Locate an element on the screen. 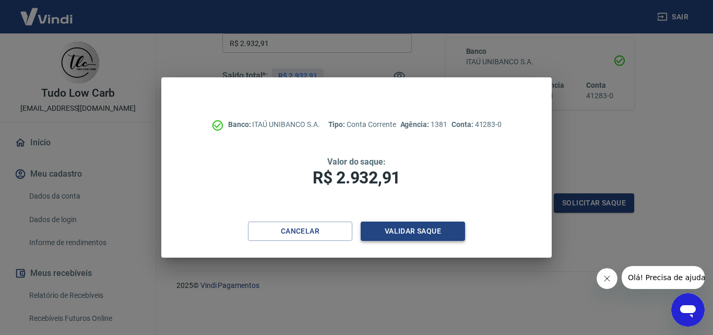  span: Conta: is located at coordinates (463, 124).